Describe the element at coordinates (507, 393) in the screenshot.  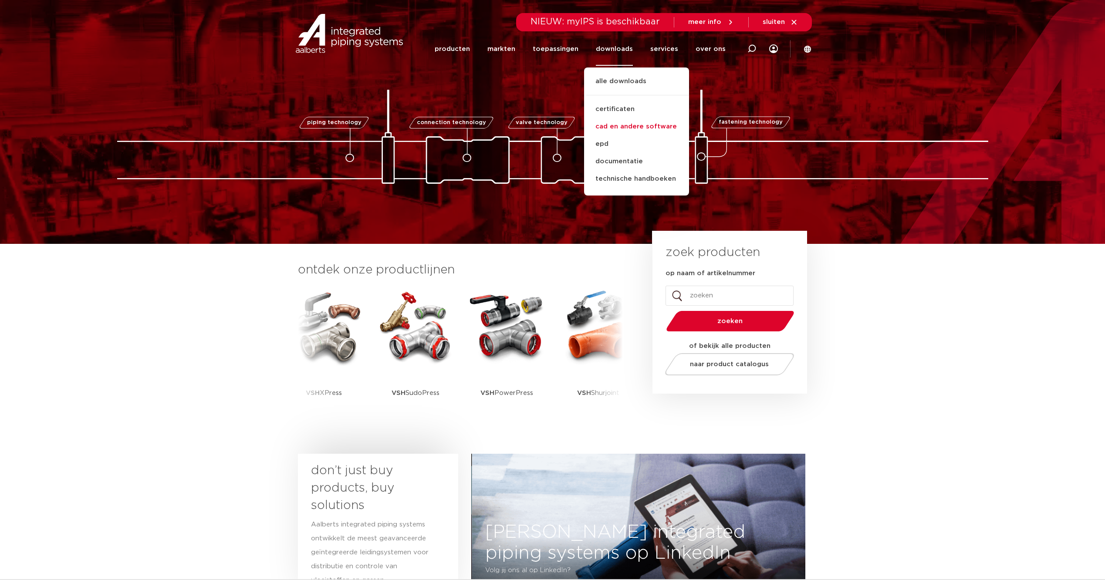
I see `p: PowerPress` at that location.